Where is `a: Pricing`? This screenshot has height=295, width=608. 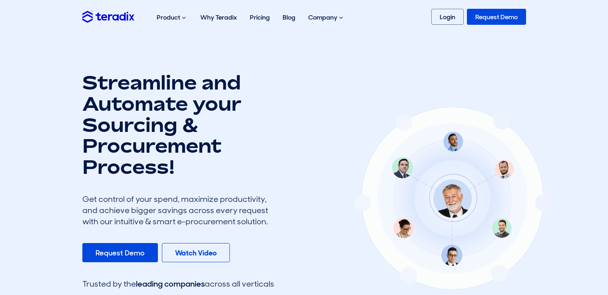
a: Pricing is located at coordinates (260, 17).